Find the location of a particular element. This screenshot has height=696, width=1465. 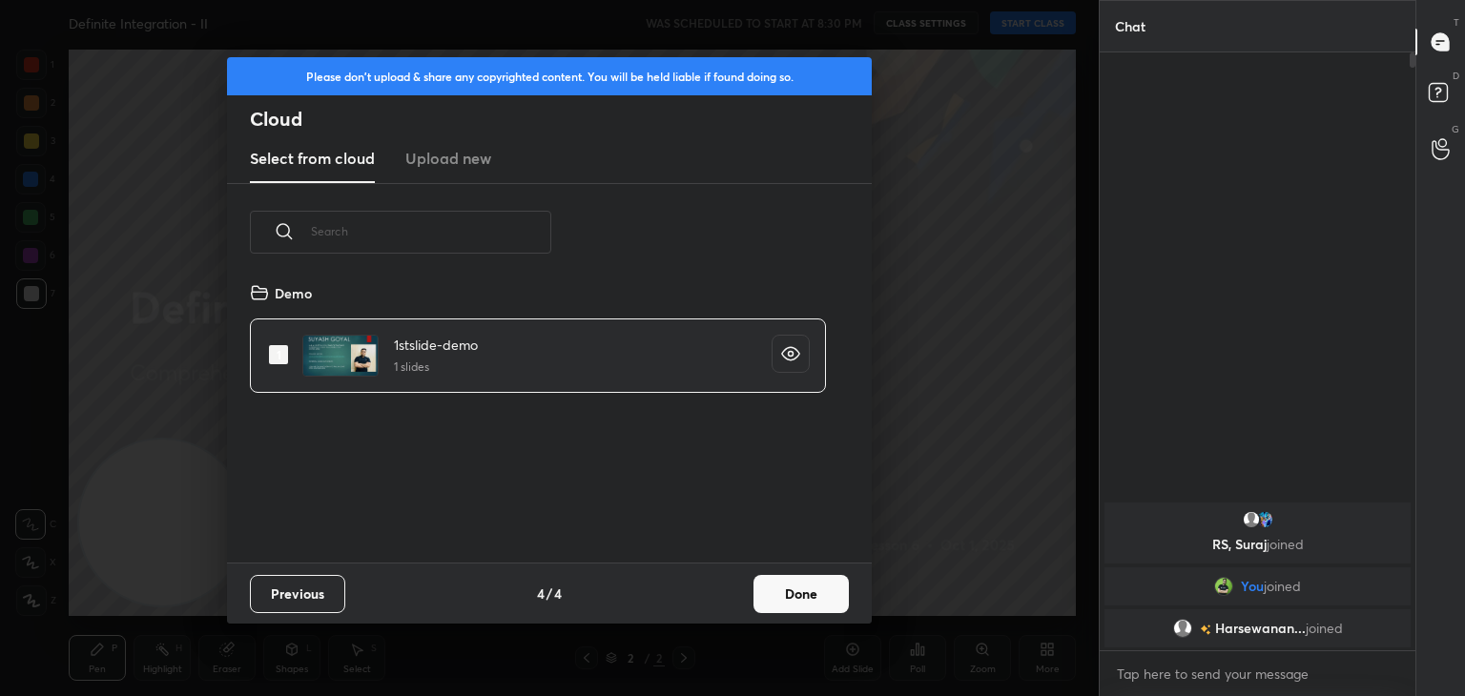

div: Please don't upload & share any copyrighted content. You will be held liable if found doing so. is located at coordinates (549, 76).